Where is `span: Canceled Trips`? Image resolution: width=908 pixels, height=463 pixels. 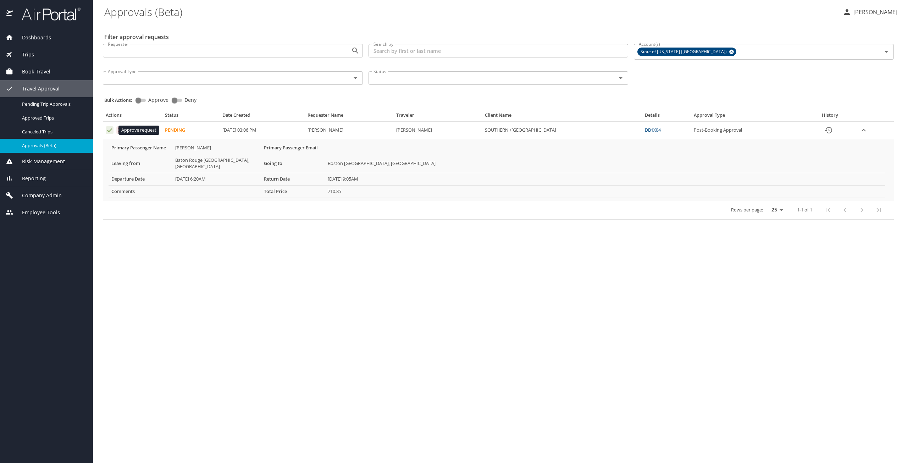
span: Canceled Trips is located at coordinates (53, 132).